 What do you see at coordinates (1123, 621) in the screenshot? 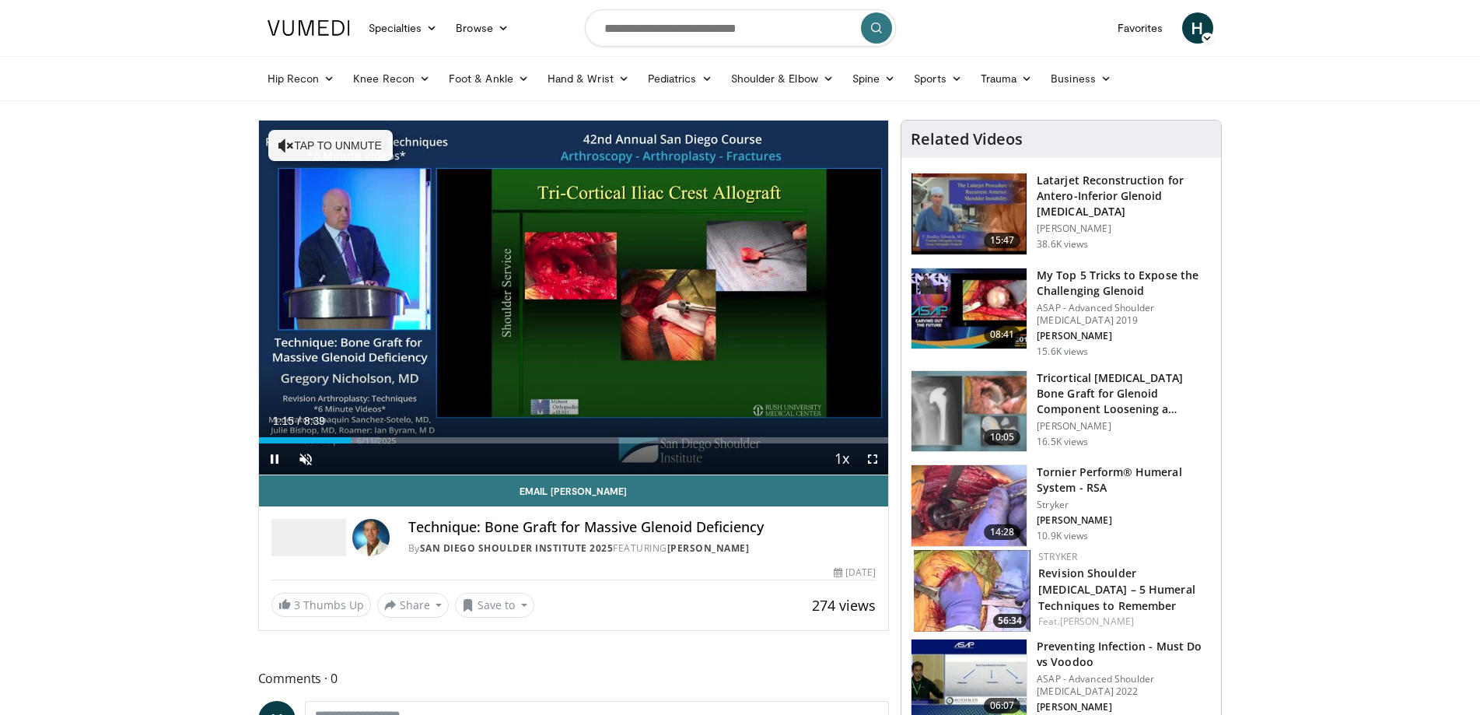
I see `div: Feat.` at bounding box center [1123, 621].